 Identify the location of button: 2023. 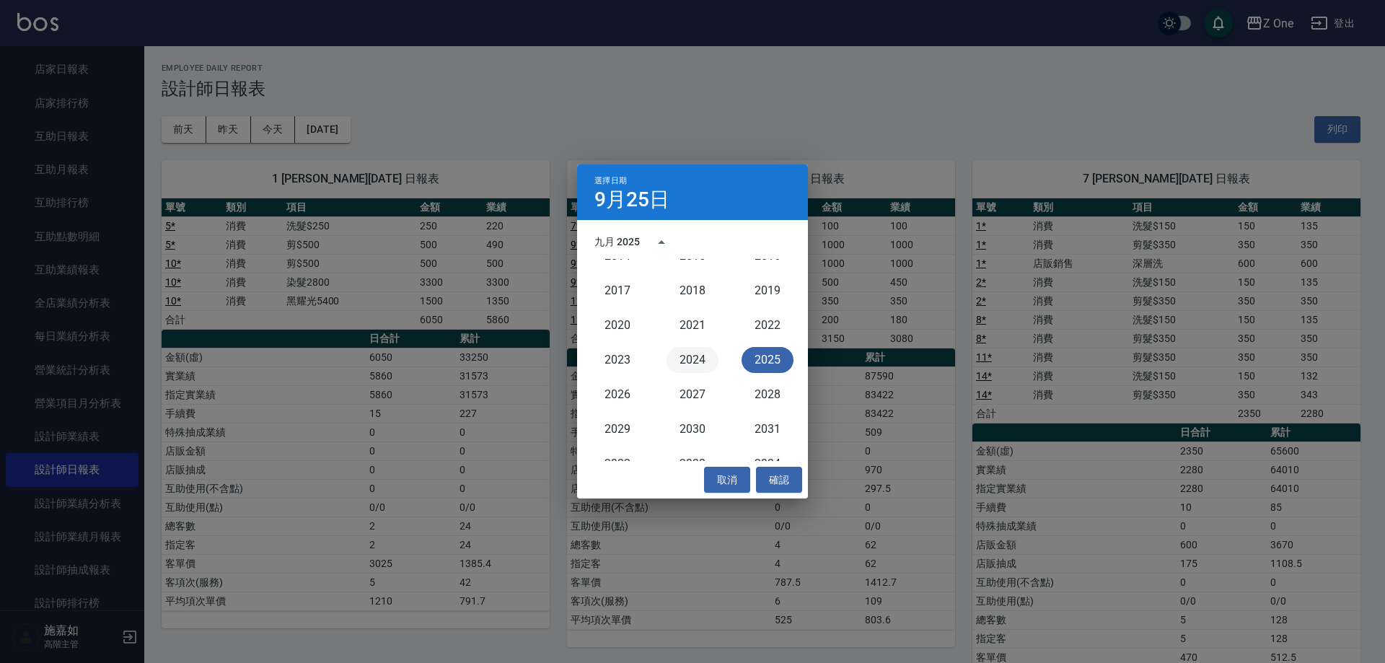
(618, 360).